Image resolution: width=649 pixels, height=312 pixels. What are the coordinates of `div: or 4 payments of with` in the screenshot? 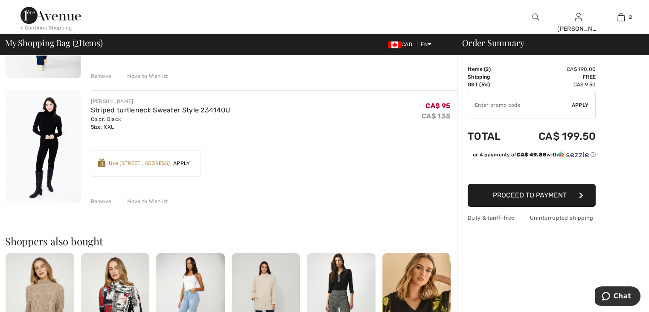 It's located at (534, 154).